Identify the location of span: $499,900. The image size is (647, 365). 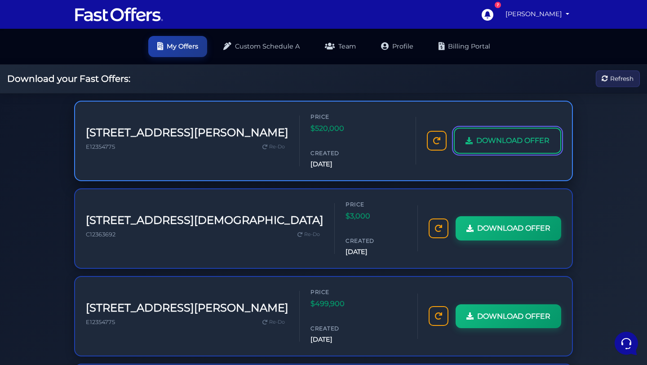
(337, 304).